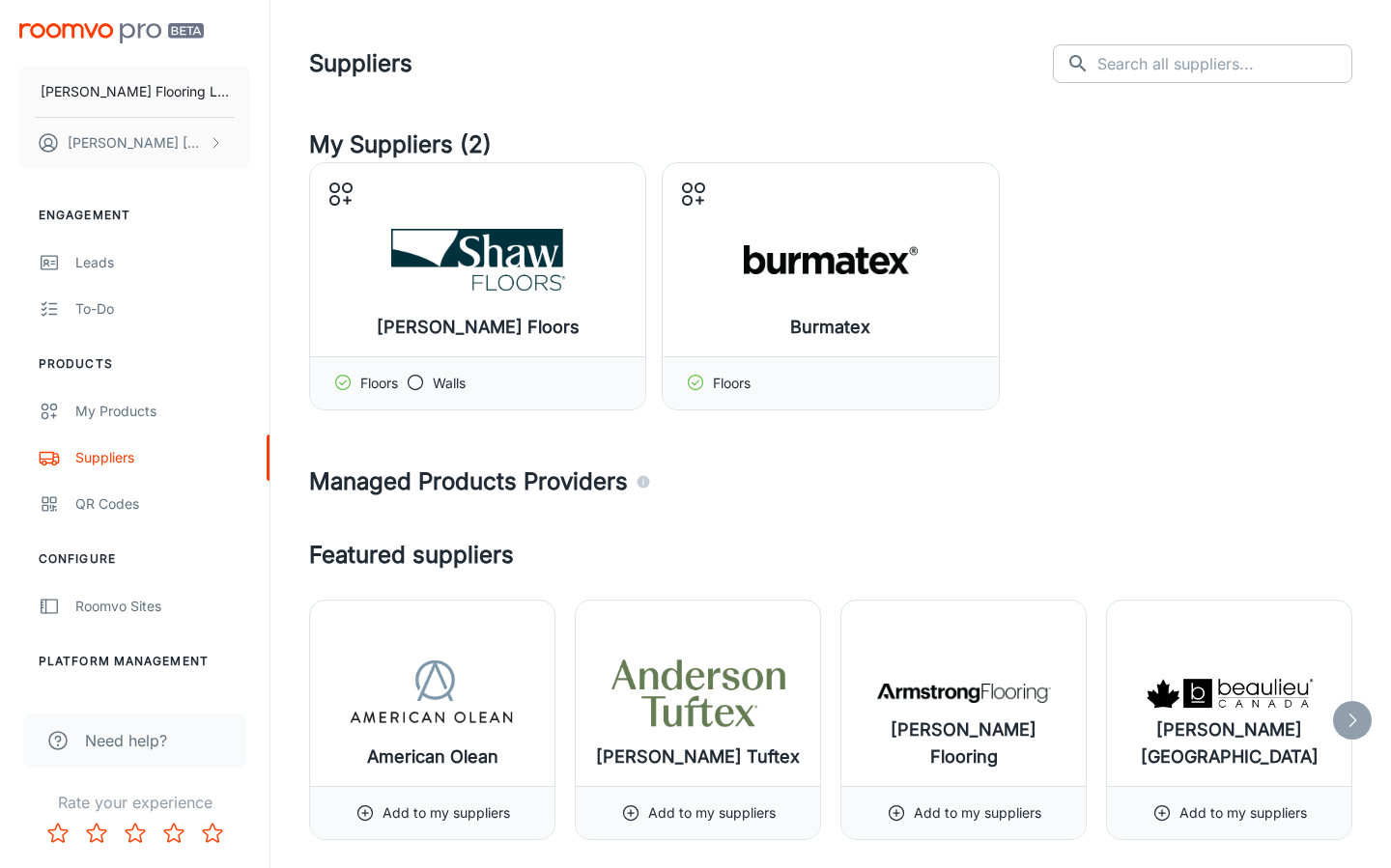  What do you see at coordinates (58, 833) in the screenshot?
I see `button: Rate 1 star` at bounding box center [58, 833].